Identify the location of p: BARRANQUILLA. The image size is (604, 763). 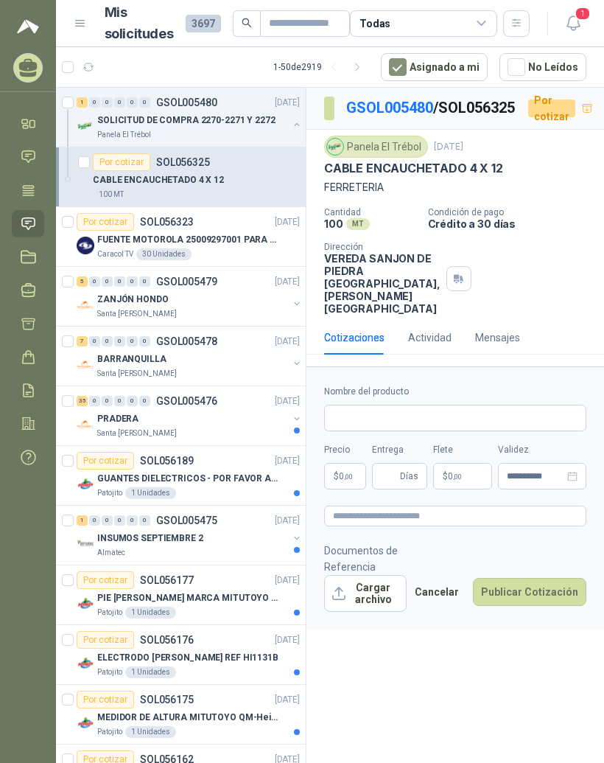
(132, 359).